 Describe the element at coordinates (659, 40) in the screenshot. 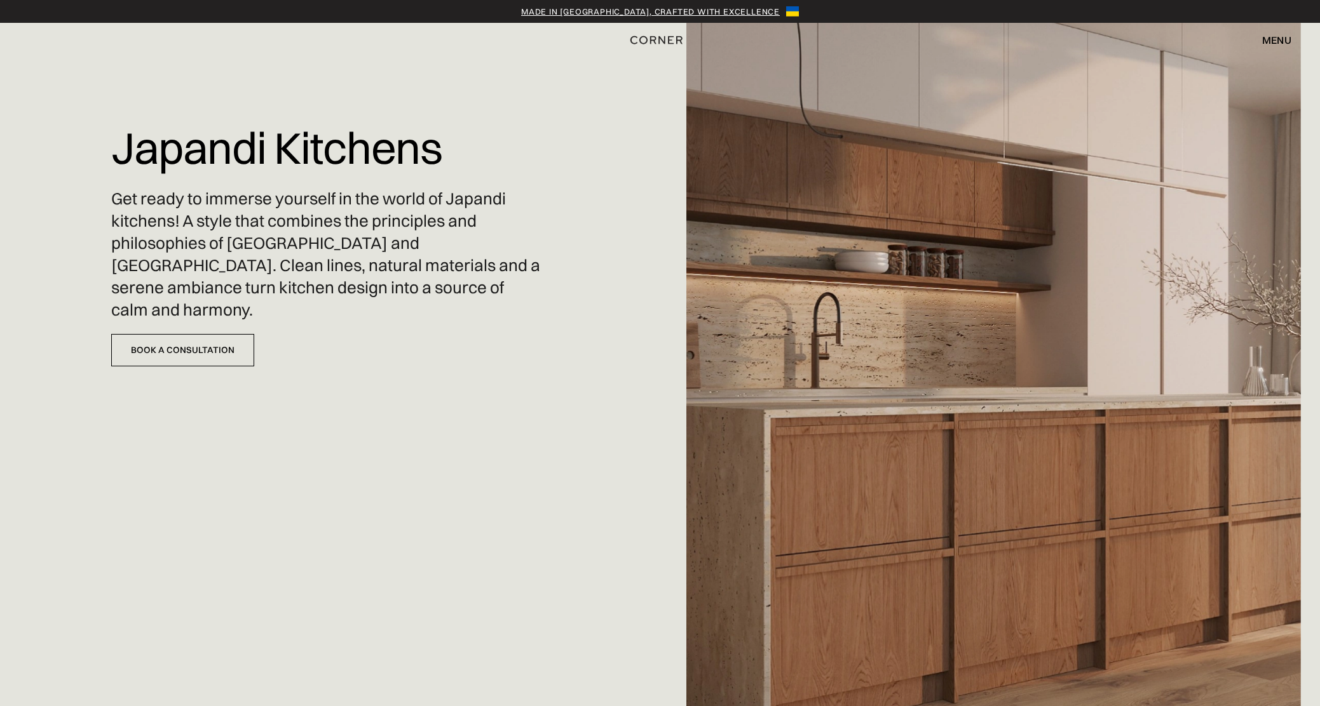

I see `a: home` at that location.